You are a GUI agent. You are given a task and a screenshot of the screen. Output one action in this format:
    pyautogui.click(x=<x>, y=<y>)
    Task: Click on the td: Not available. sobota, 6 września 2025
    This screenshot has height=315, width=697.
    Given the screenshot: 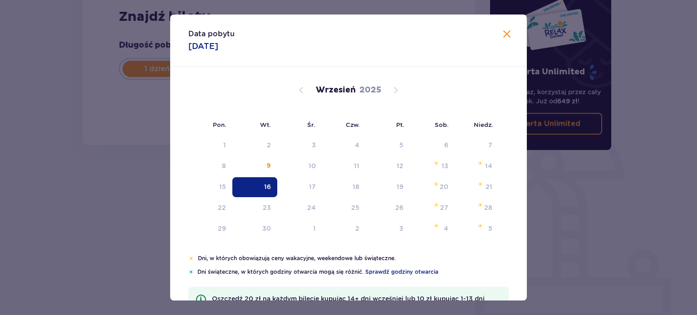 What is the action you would take?
    pyautogui.click(x=432, y=146)
    